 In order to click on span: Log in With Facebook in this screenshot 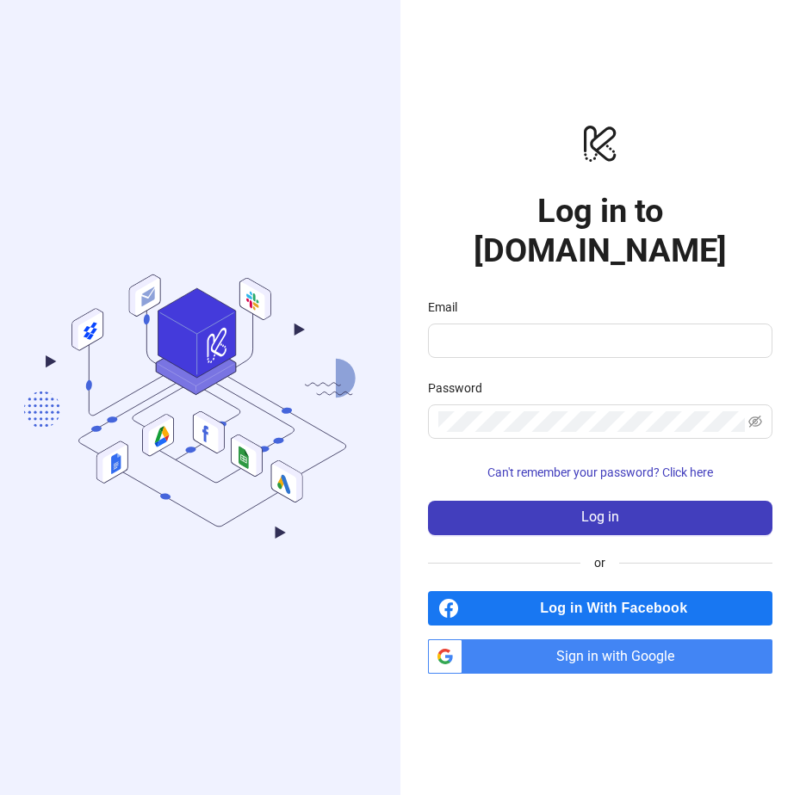, I will do `click(619, 609)`.